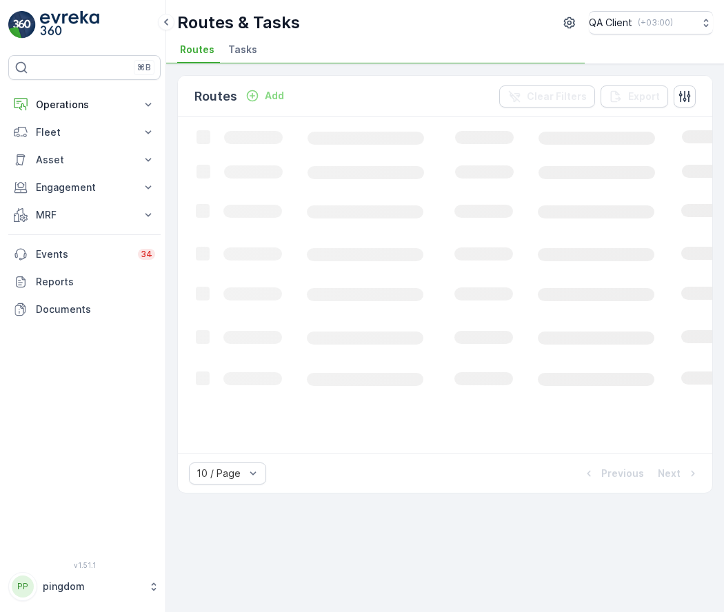 Image resolution: width=724 pixels, height=612 pixels. What do you see at coordinates (613, 474) in the screenshot?
I see `button: Previous` at bounding box center [613, 474].